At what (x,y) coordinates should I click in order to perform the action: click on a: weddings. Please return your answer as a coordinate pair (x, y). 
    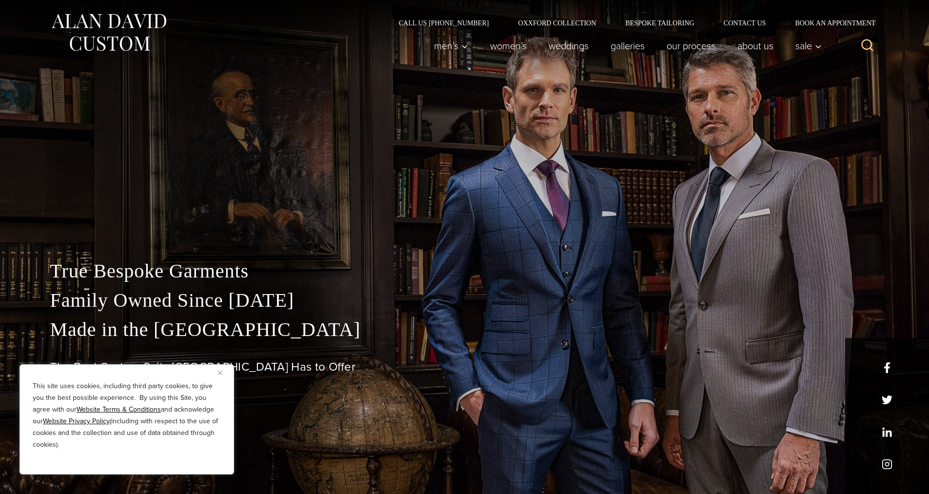
    Looking at the image, I should click on (568, 46).